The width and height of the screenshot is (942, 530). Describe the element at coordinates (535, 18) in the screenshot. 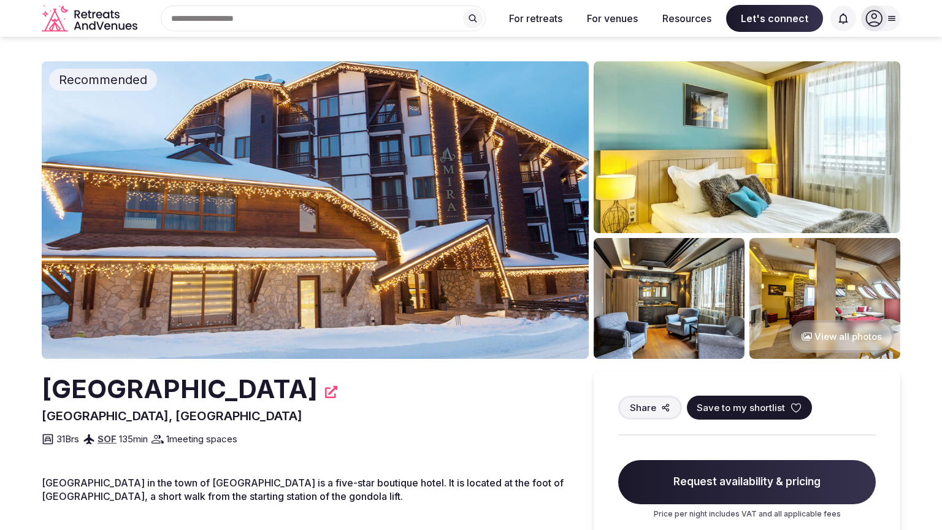

I see `button: For retreats` at that location.